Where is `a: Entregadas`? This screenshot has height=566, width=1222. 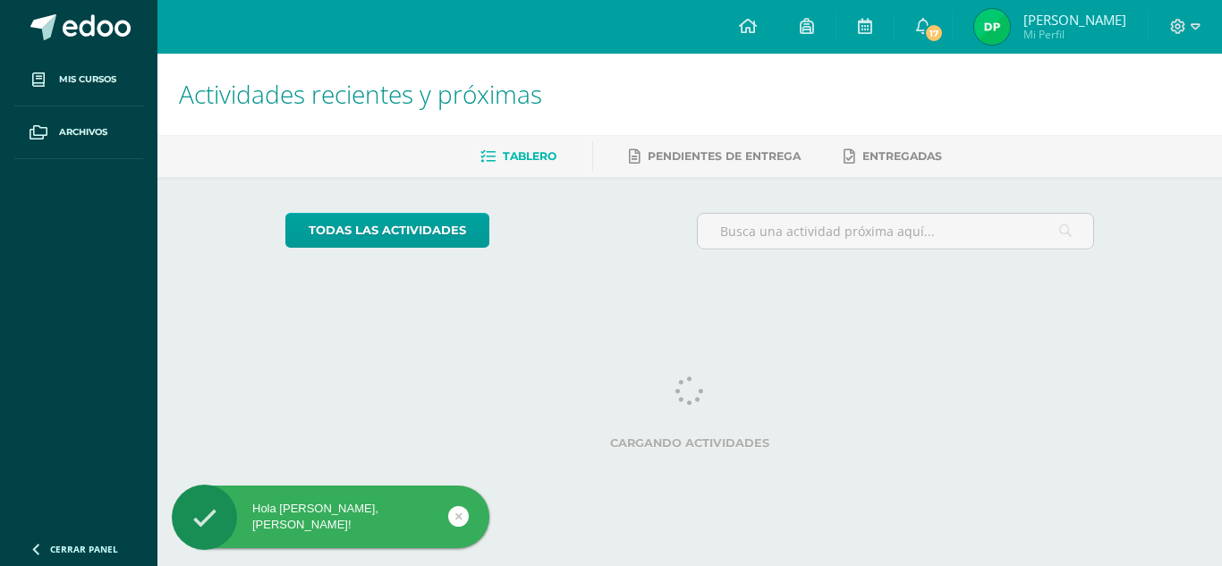 a: Entregadas is located at coordinates (893, 157).